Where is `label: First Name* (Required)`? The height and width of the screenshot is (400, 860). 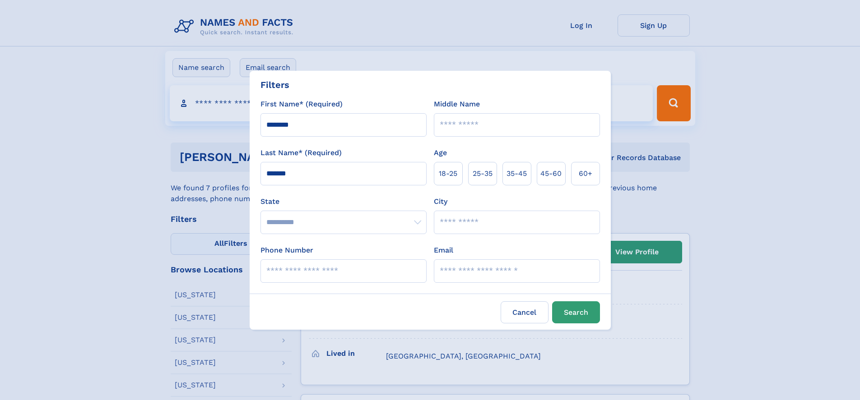
label: First Name* (Required) is located at coordinates (301, 104).